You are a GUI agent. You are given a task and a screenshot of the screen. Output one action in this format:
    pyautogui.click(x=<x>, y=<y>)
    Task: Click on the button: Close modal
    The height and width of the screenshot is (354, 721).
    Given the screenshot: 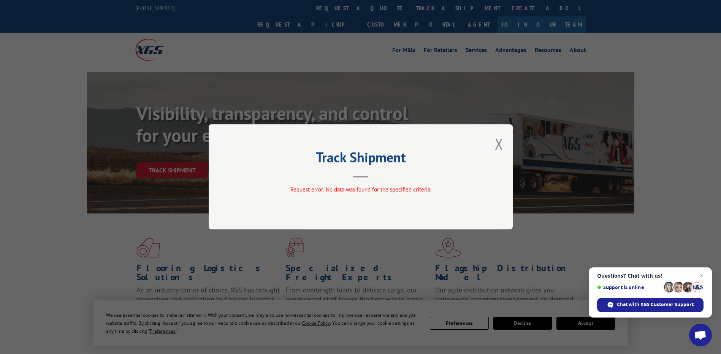 What is the action you would take?
    pyautogui.click(x=499, y=144)
    